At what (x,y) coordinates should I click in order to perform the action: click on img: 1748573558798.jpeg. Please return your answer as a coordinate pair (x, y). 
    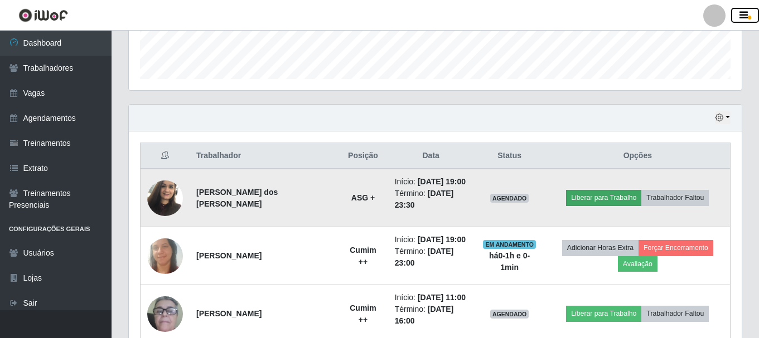
    Looking at the image, I should click on (165, 198).